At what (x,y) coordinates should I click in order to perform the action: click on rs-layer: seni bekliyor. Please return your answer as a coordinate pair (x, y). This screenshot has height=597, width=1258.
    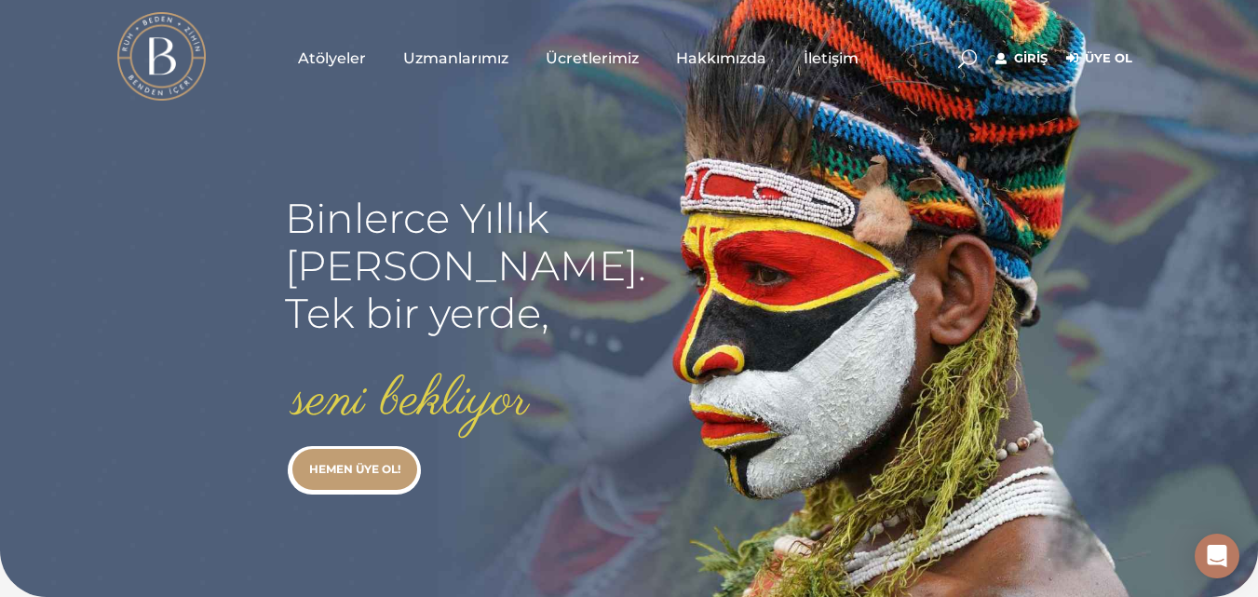
    Looking at the image, I should click on (411, 400).